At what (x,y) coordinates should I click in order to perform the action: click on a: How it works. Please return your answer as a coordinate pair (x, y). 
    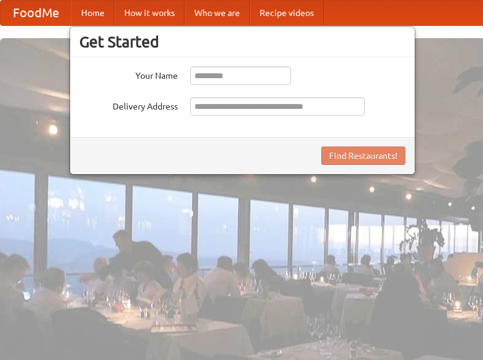
    Looking at the image, I should click on (149, 13).